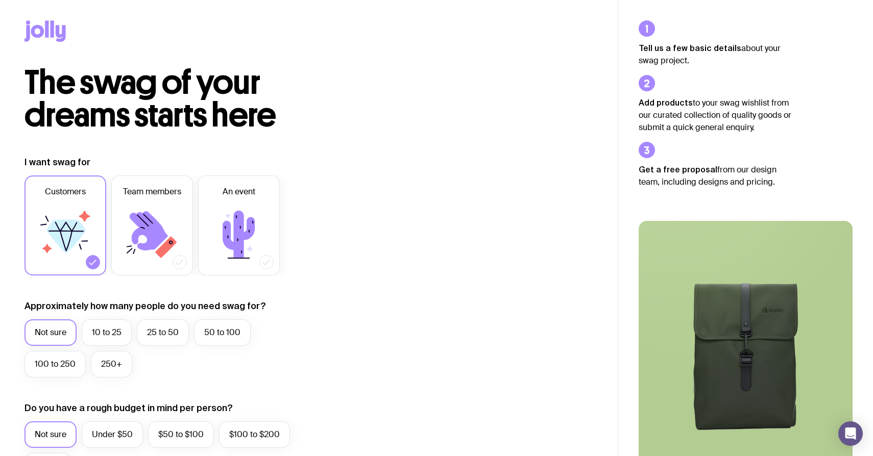  What do you see at coordinates (163, 333) in the screenshot?
I see `label: 25 to 50` at bounding box center [163, 333].